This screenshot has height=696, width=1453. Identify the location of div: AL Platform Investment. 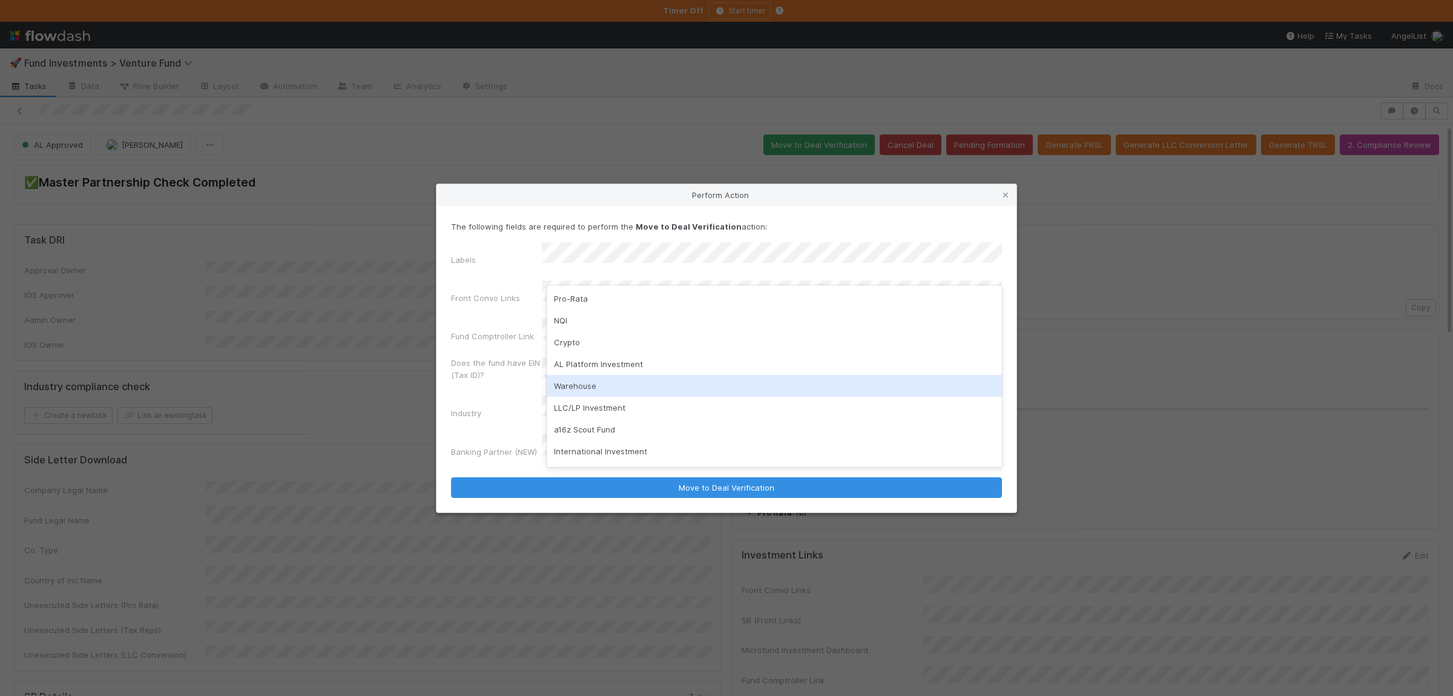
(774, 364).